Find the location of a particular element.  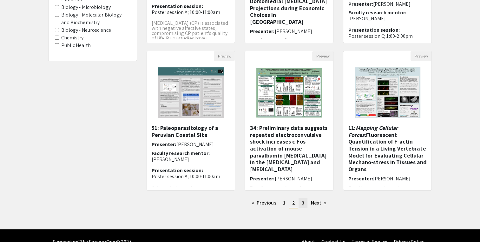

img: <p>51: Paleoparasitology of a Peruvian Coastal Site</p> is located at coordinates (191, 93).